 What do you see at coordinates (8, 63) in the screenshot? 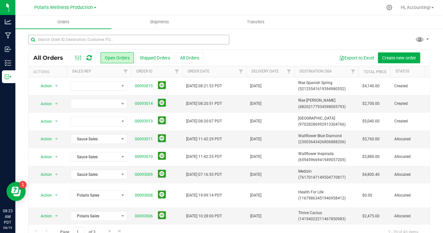
I see `inline-svg: Inventory` at bounding box center [8, 63].